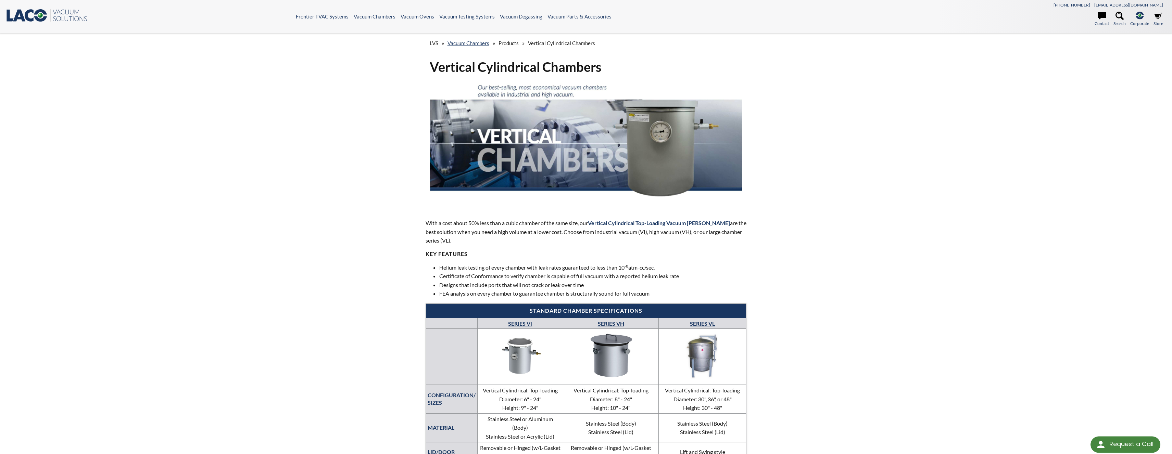 Image resolution: width=1172 pixels, height=454 pixels. I want to click on th: CONFIGURATION/ SIZES, so click(451, 399).